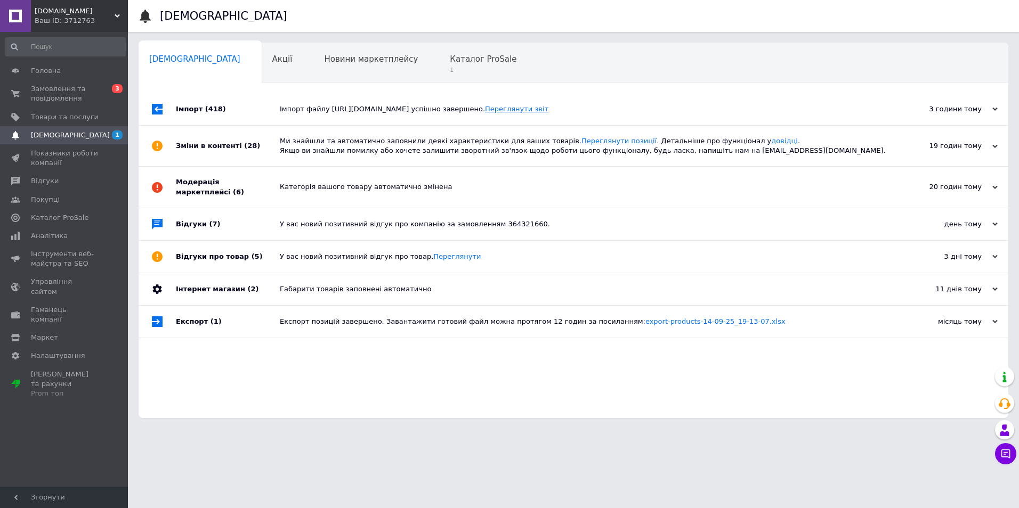 Image resolution: width=1019 pixels, height=508 pixels. What do you see at coordinates (228, 257) in the screenshot?
I see `div: Відгуки про товар` at bounding box center [228, 257].